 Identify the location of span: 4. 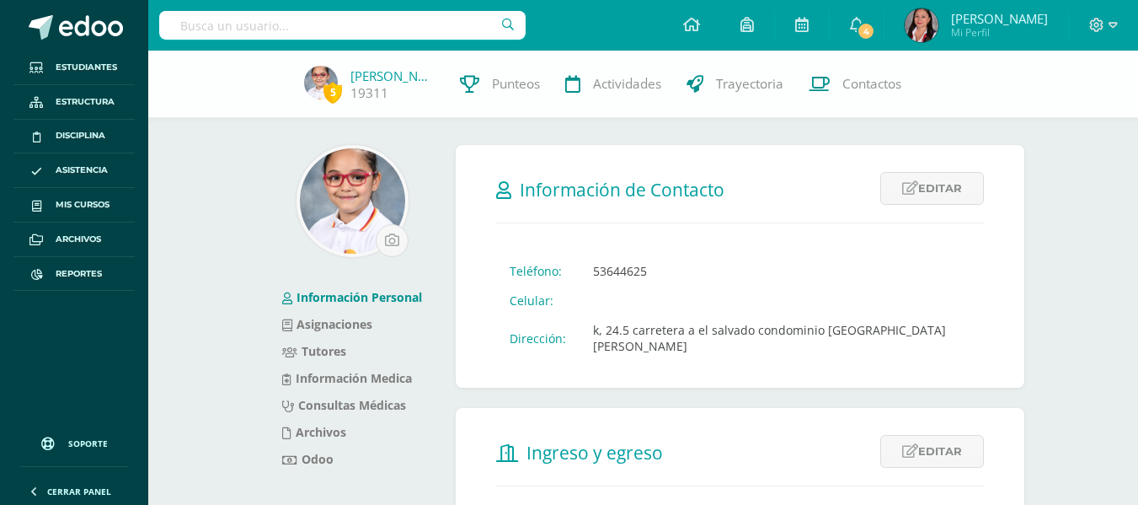
(866, 31).